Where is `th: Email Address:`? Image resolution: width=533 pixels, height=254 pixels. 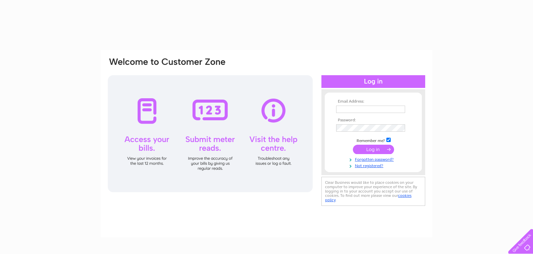 th: Email Address: is located at coordinates (373, 102).